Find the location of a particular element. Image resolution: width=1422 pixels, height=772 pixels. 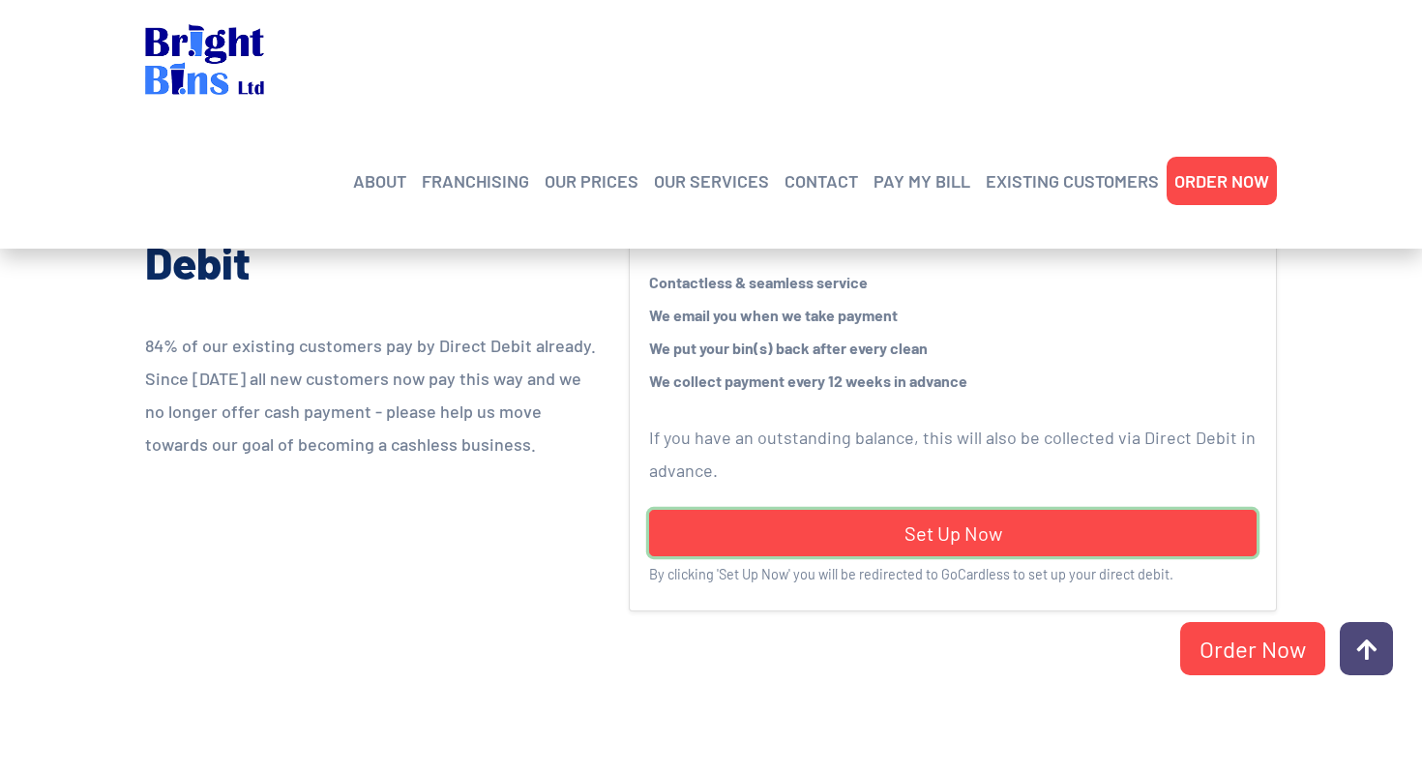

li: Contactless & seamless service is located at coordinates (953, 282).